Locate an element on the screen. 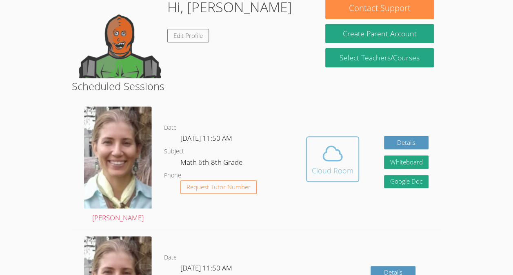 The height and width of the screenshot is (275, 513). a: Google Doc is located at coordinates (406, 182).